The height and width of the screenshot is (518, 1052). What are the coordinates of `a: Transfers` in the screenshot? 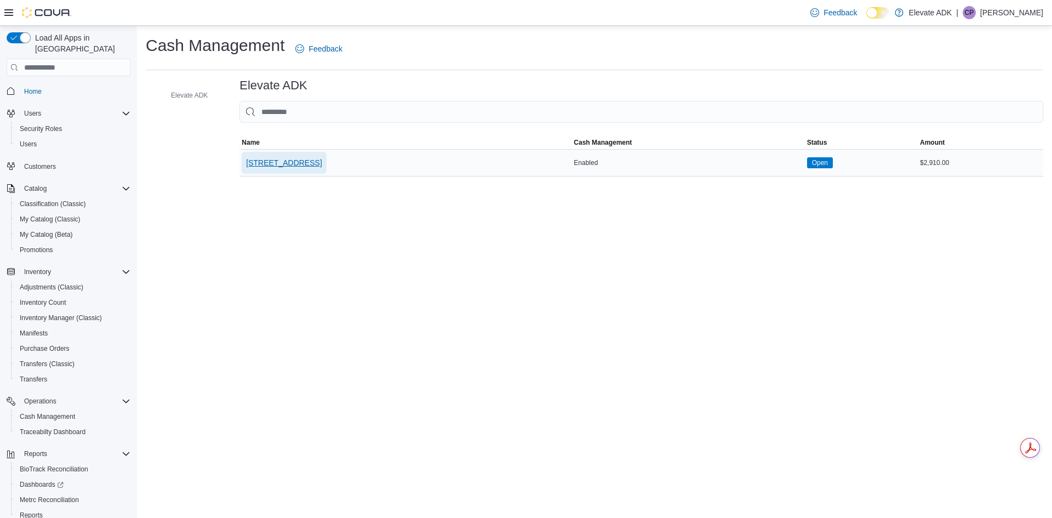 It's located at (33, 379).